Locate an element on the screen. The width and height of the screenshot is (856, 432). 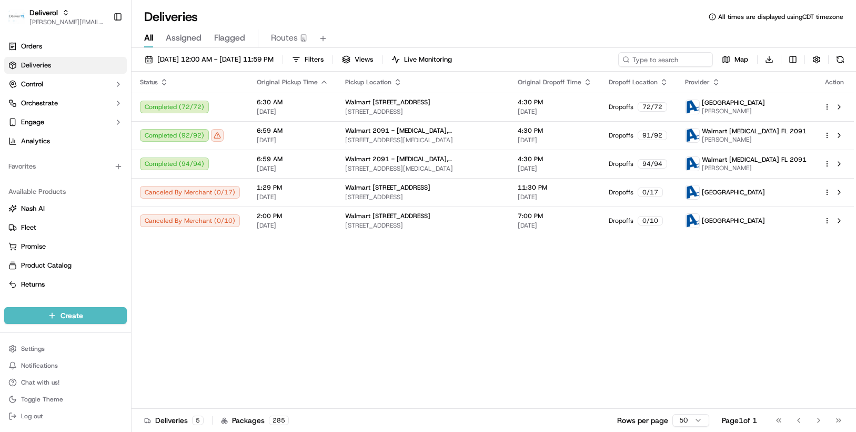
button: Refresh is located at coordinates (840, 59).